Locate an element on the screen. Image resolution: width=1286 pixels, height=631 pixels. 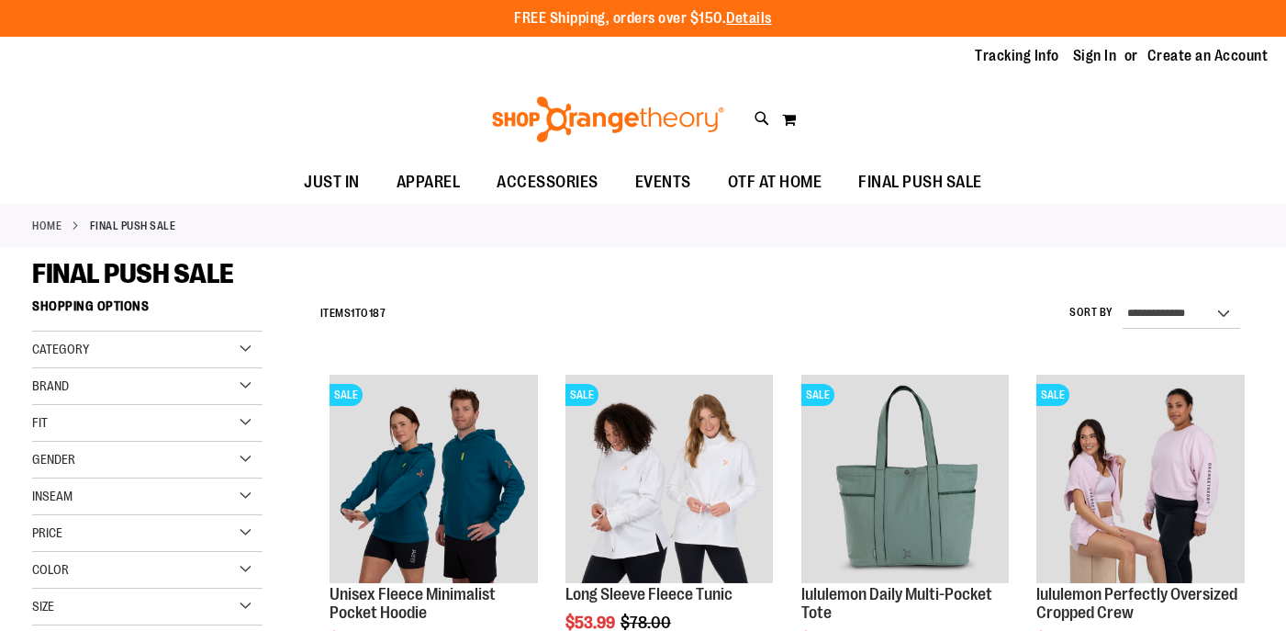
img: lululemon Perfectly Oversized Cropped Crew is located at coordinates (1140, 478).